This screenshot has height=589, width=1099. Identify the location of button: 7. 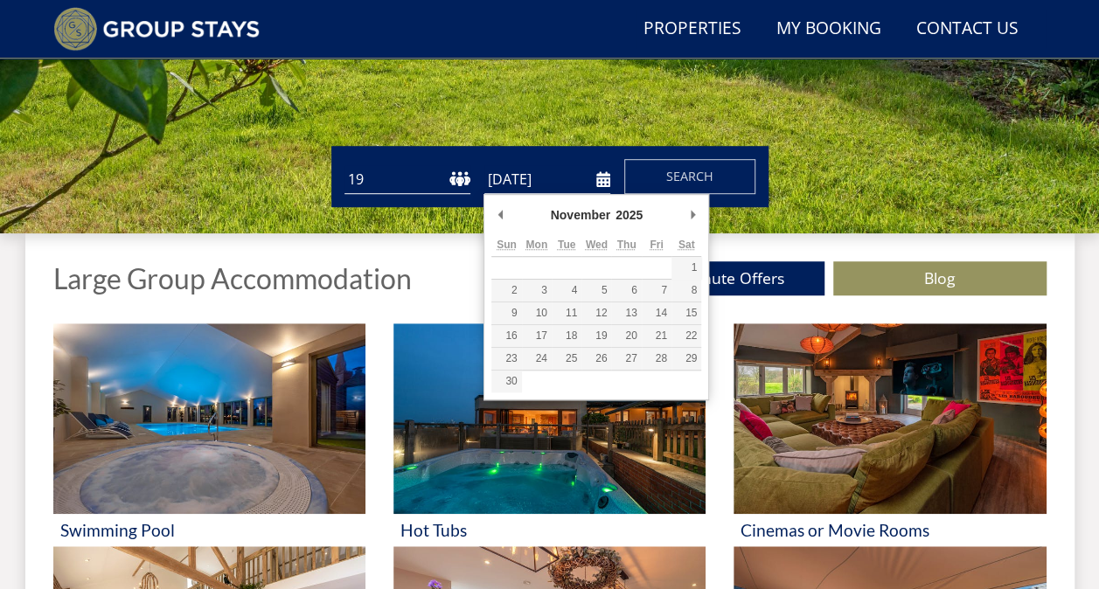
(657, 290).